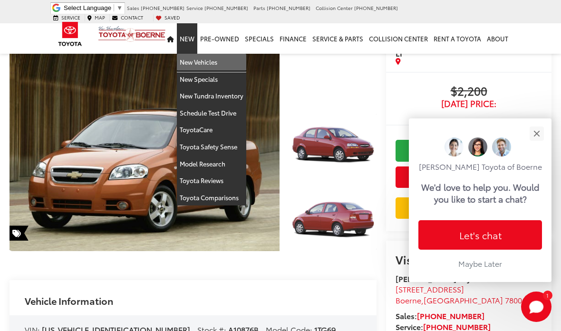  I want to click on a: Select Language​, so click(93, 8).